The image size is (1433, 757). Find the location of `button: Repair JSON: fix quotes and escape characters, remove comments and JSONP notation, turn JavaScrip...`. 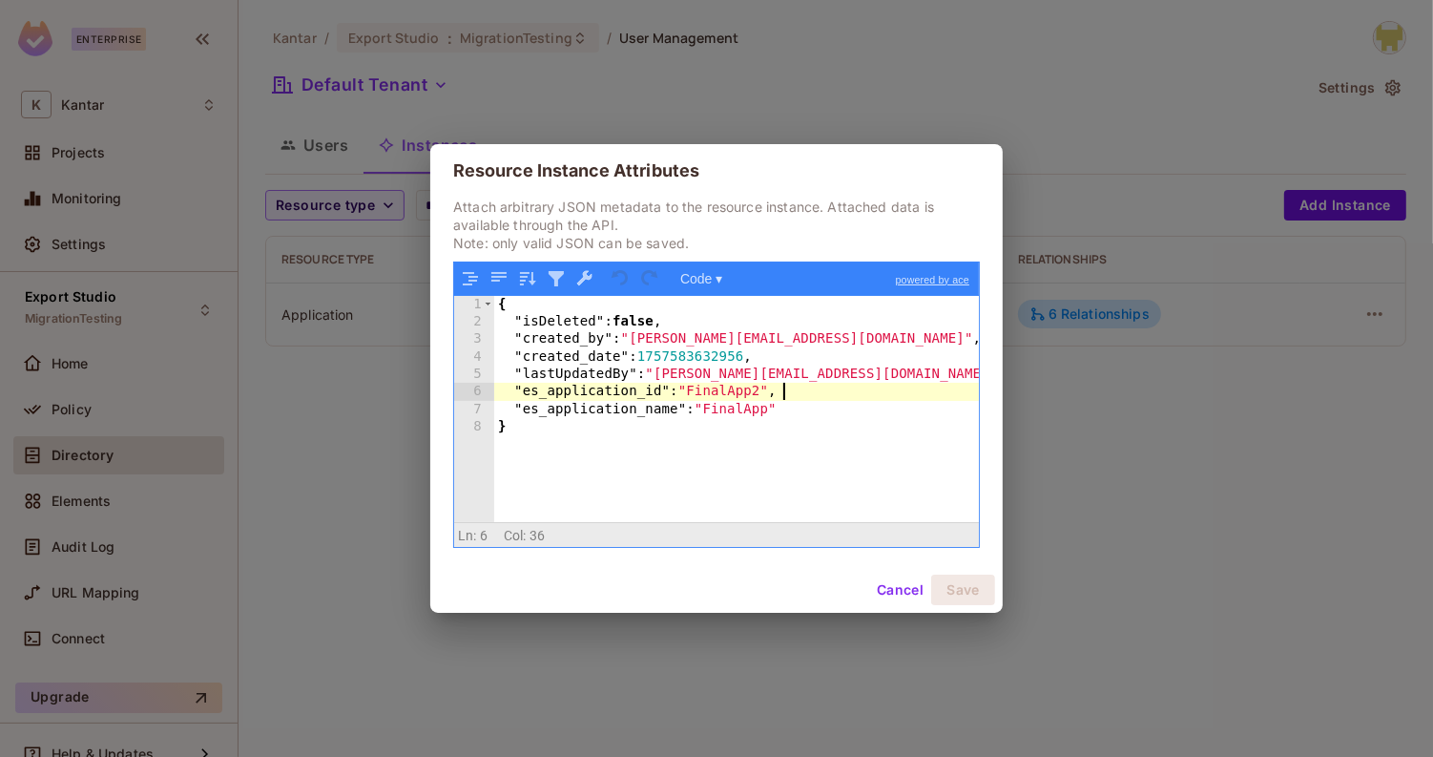

button: Repair JSON: fix quotes and escape characters, remove comments and JSONP notation, turn JavaScrip... is located at coordinates (585, 279).